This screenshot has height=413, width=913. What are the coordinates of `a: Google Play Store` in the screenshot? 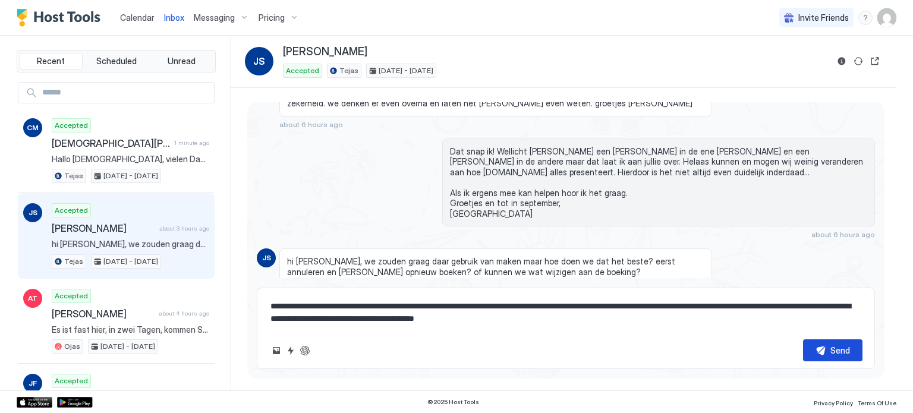 It's located at (75, 403).